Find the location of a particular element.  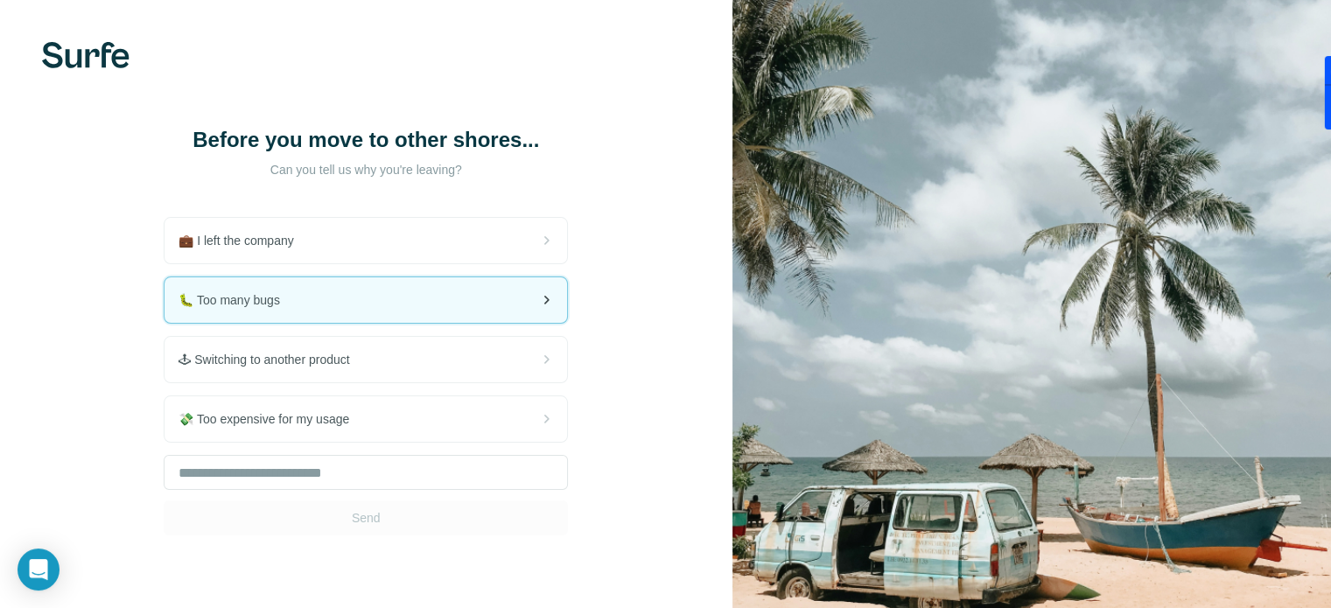

p: Can you tell us why you're leaving? is located at coordinates (366, 170).